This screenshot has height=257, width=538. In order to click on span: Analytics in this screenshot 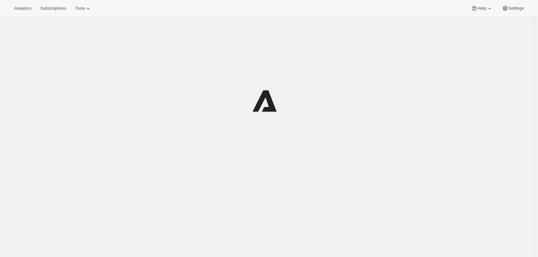, I will do `click(23, 8)`.